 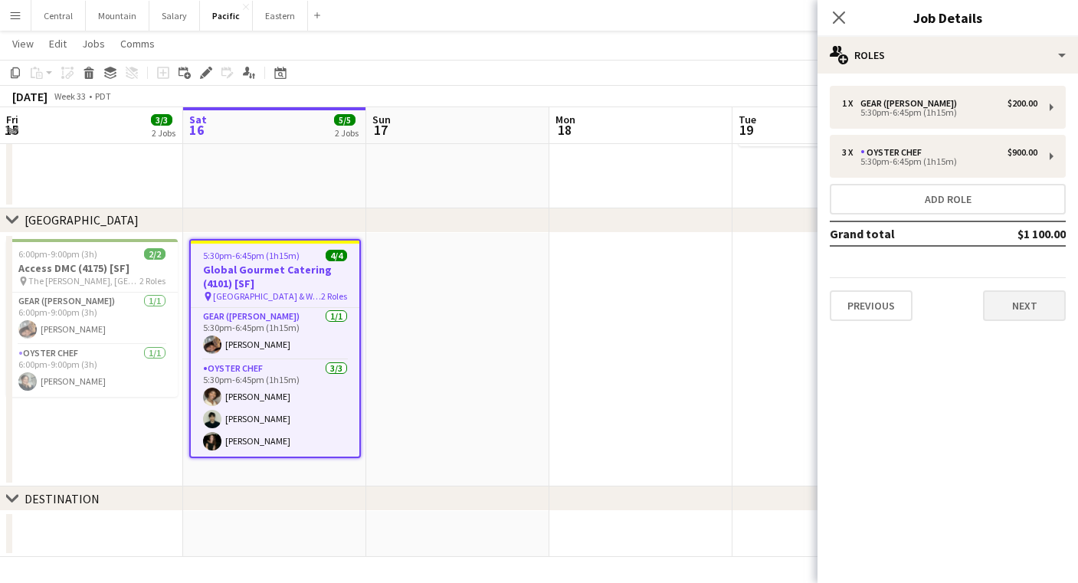 What do you see at coordinates (871, 306) in the screenshot?
I see `button: Previous` at bounding box center [871, 306].